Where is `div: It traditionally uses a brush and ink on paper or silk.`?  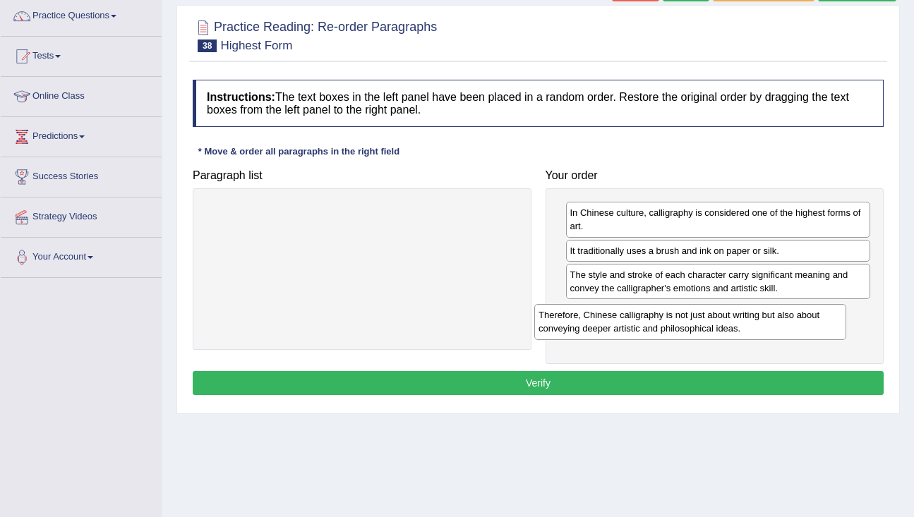
div: It traditionally uses a brush and ink on paper or silk. is located at coordinates (718, 250).